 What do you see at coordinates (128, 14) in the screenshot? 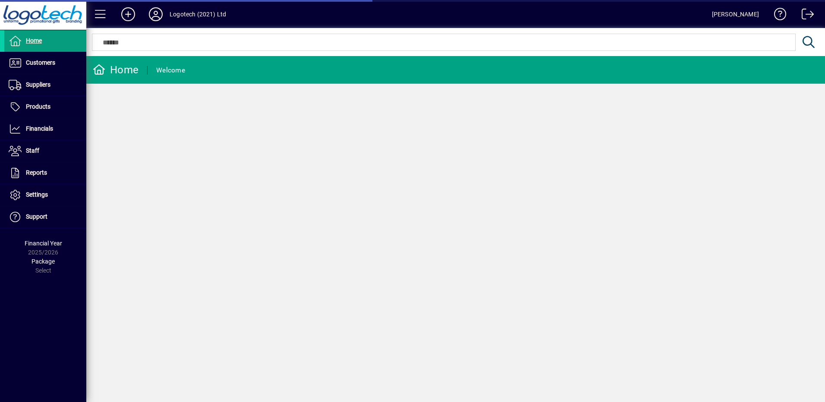
I see `button: Add` at bounding box center [128, 14].